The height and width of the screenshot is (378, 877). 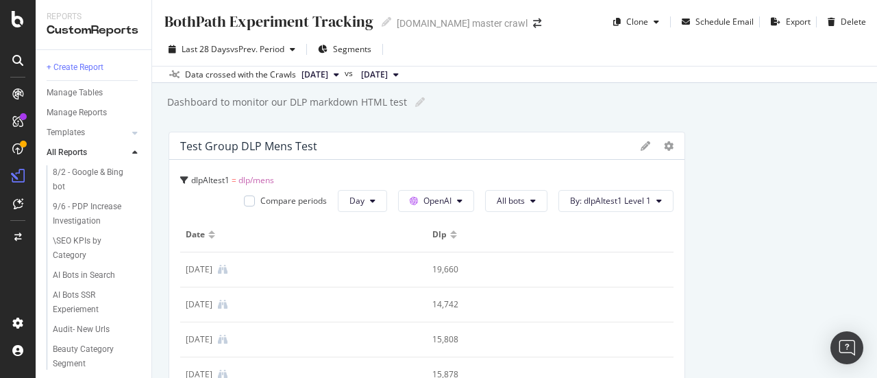 What do you see at coordinates (84, 275) in the screenshot?
I see `div: AI Bots in Search` at bounding box center [84, 275].